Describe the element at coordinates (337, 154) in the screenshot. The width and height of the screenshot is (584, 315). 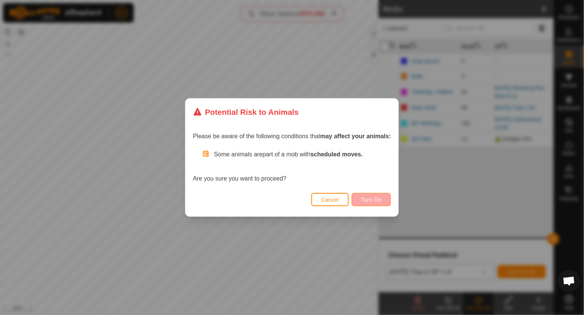
I see `strong: scheduled moves.` at that location.